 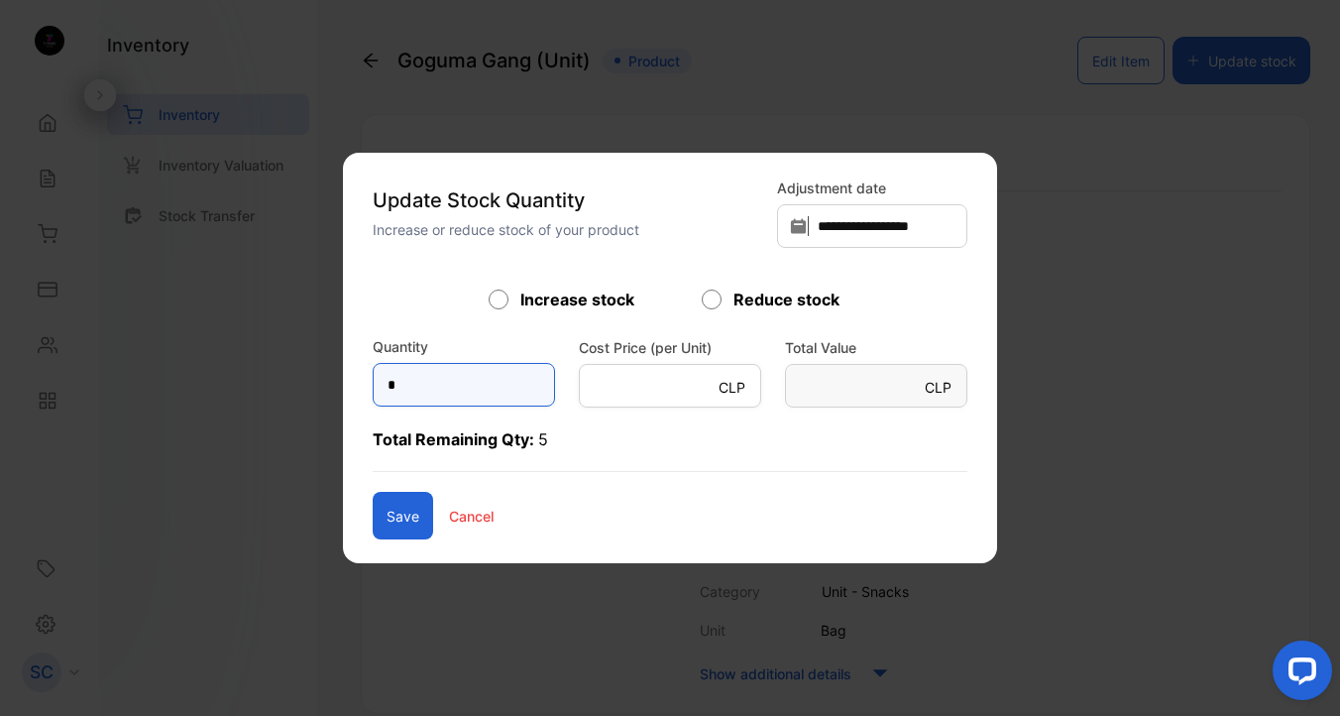 What do you see at coordinates (402, 516) in the screenshot?
I see `button: Save` at bounding box center [402, 516].